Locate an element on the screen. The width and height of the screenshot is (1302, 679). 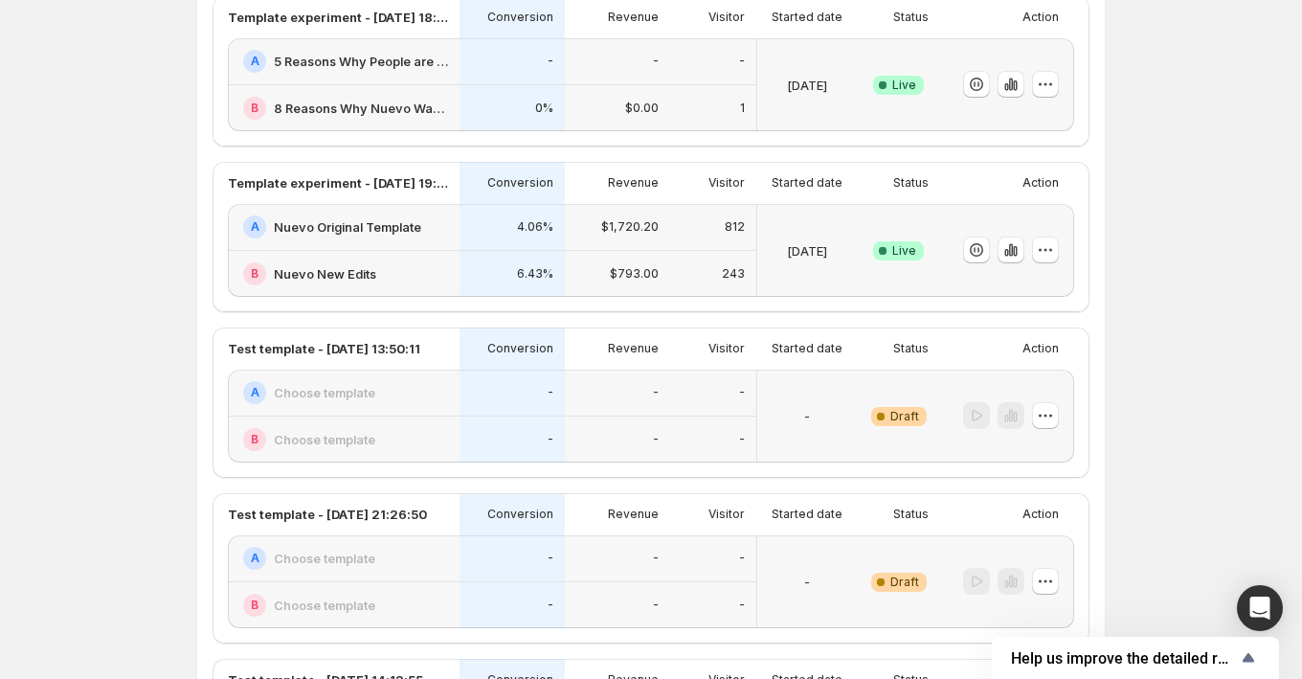
p: 812 is located at coordinates (734, 227).